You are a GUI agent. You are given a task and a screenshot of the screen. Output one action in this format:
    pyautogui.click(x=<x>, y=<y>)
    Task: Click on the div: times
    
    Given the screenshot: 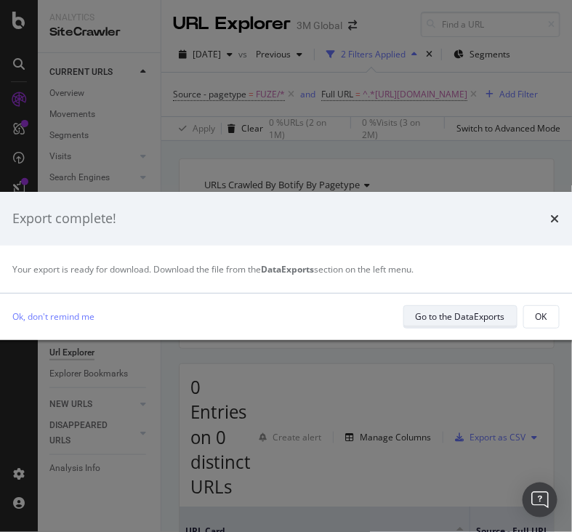 What is the action you would take?
    pyautogui.click(x=555, y=219)
    